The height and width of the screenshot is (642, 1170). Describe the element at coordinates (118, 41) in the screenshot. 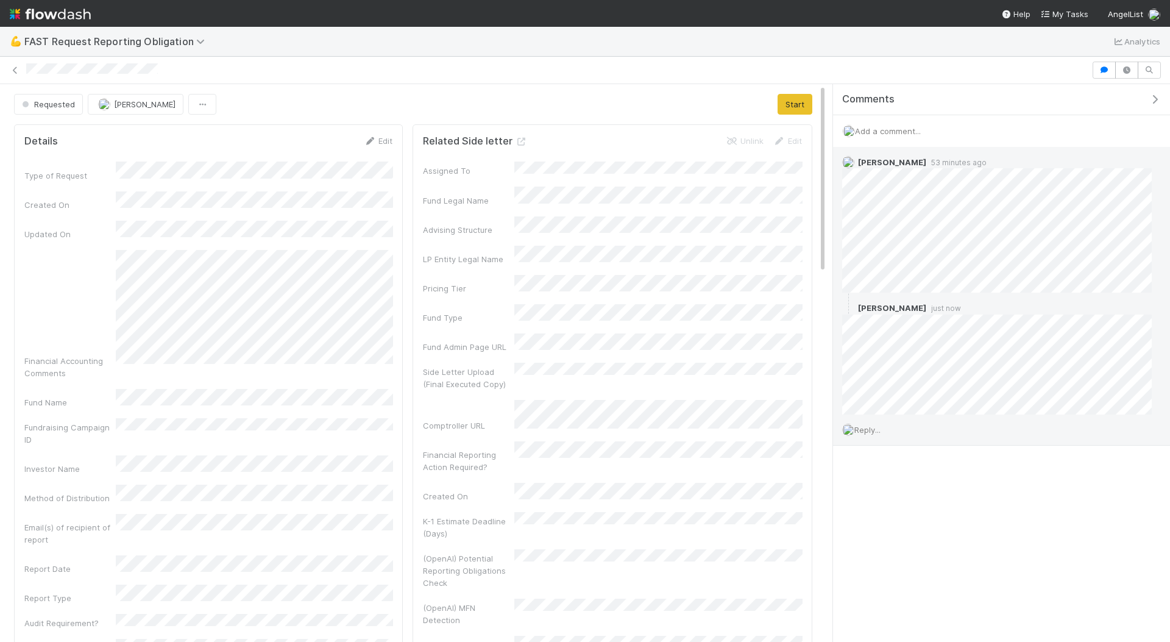

I see `span: FAST Request Reporting Obligation` at that location.